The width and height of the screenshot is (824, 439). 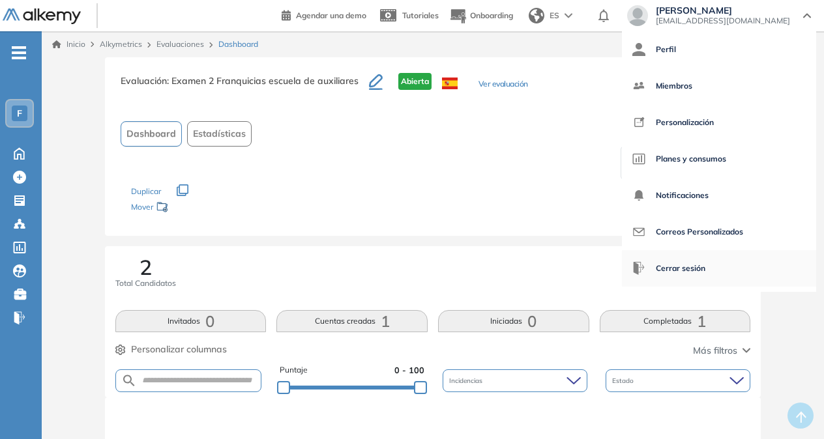 What do you see at coordinates (680, 163) in the screenshot?
I see `div: Configuraciones opcionales` at bounding box center [680, 163].